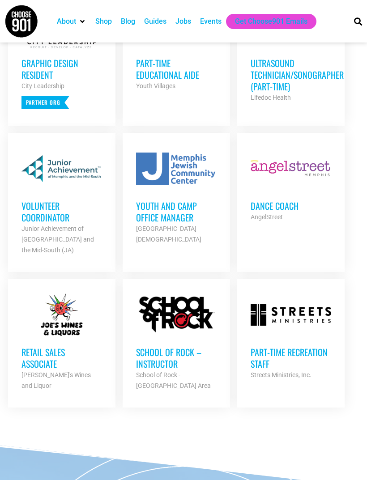  Describe the element at coordinates (62, 358) in the screenshot. I see `h3: Retail Sales Associate` at that location.